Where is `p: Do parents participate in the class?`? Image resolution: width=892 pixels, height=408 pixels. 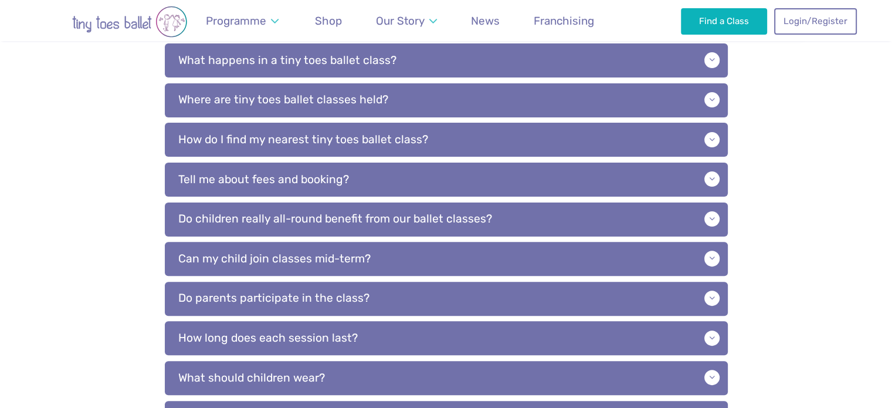 p: Do parents participate in the class? is located at coordinates (446, 299).